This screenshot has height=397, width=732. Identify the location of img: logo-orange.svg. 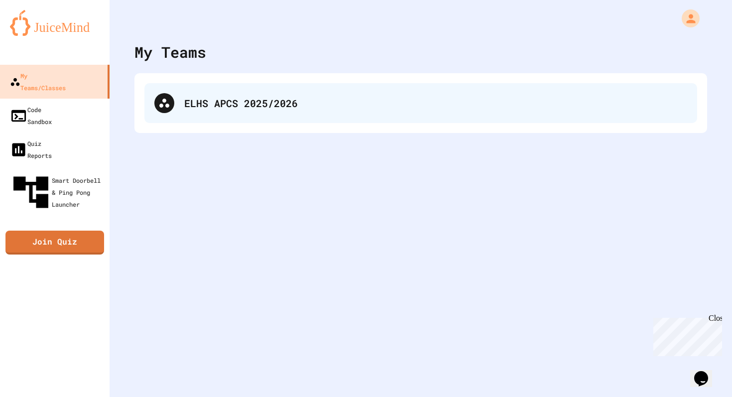
(55, 23).